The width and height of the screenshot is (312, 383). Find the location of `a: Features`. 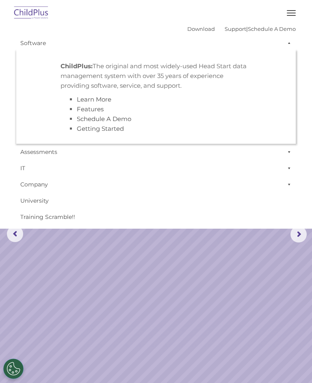

a: Features is located at coordinates (90, 109).